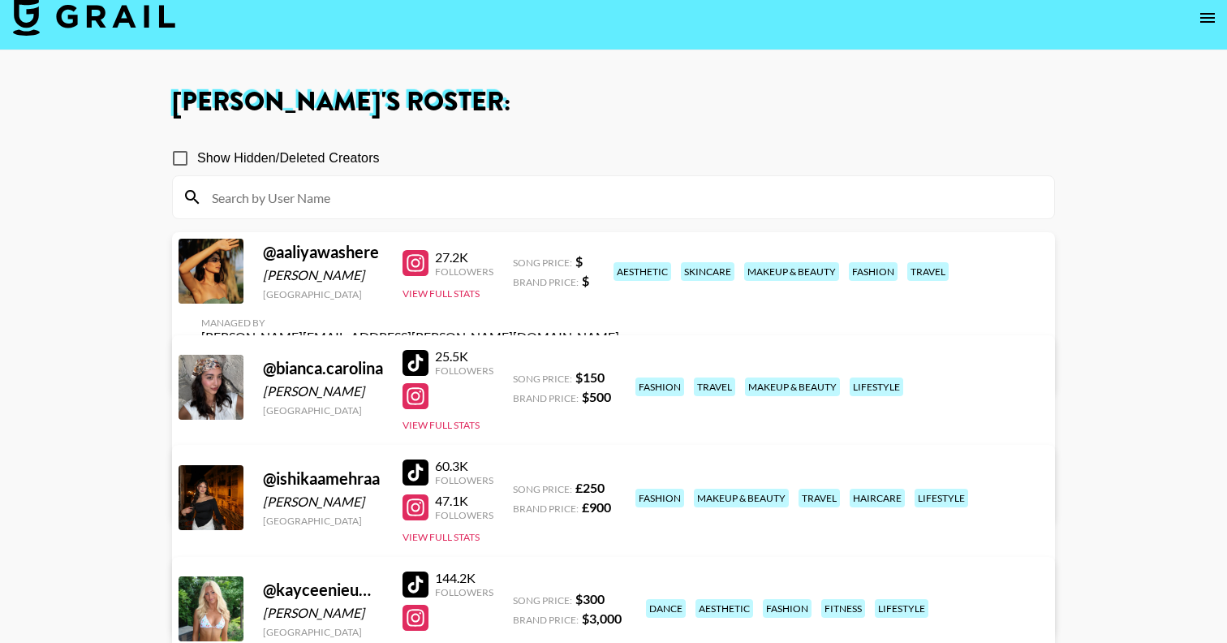 This screenshot has width=1227, height=643. Describe the element at coordinates (323, 252) in the screenshot. I see `div: @ aaliyawashere` at that location.